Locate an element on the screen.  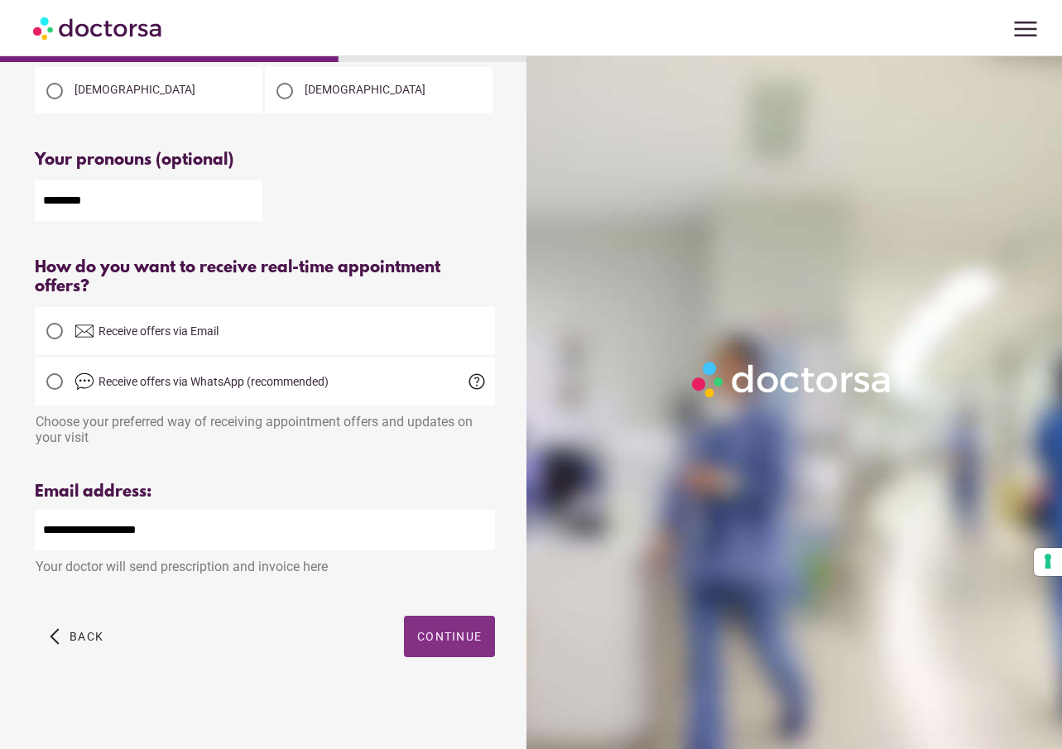
img: email is located at coordinates (84, 331).